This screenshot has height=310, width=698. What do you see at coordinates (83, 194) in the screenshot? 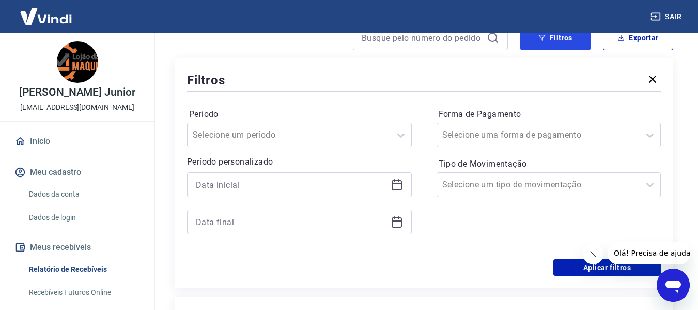
I see `a: Dados da conta` at bounding box center [83, 194].